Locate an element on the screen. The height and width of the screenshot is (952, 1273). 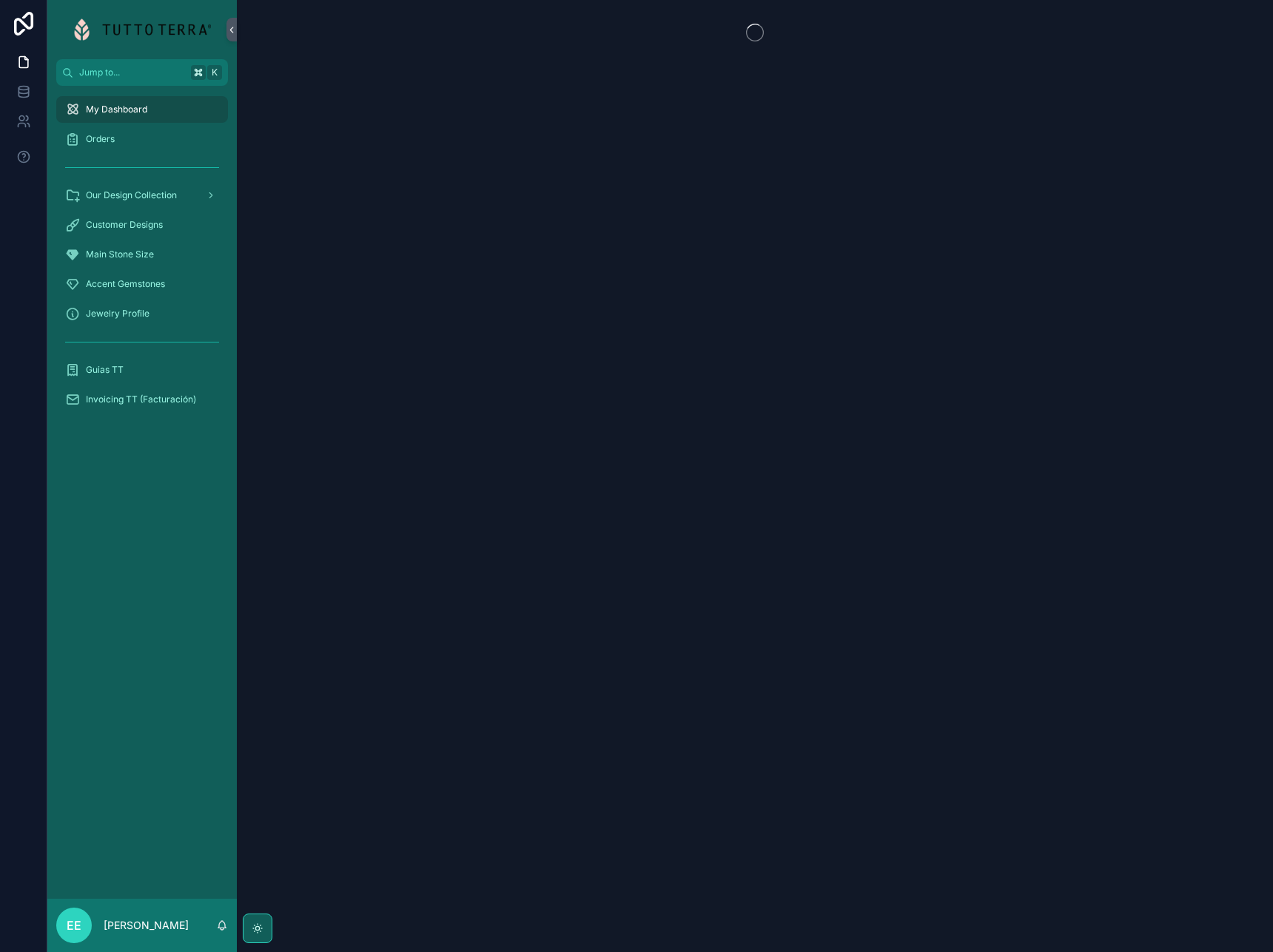
span: Accent Gemstones is located at coordinates (125, 284).